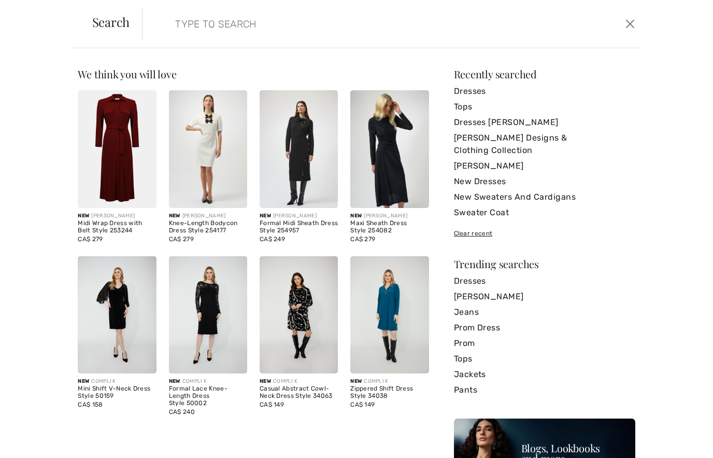 Image resolution: width=713 pixels, height=458 pixels. Describe the element at coordinates (117, 149) in the screenshot. I see `img: Midi Wrap Dress with Belt Style 253244. Merlot` at that location.